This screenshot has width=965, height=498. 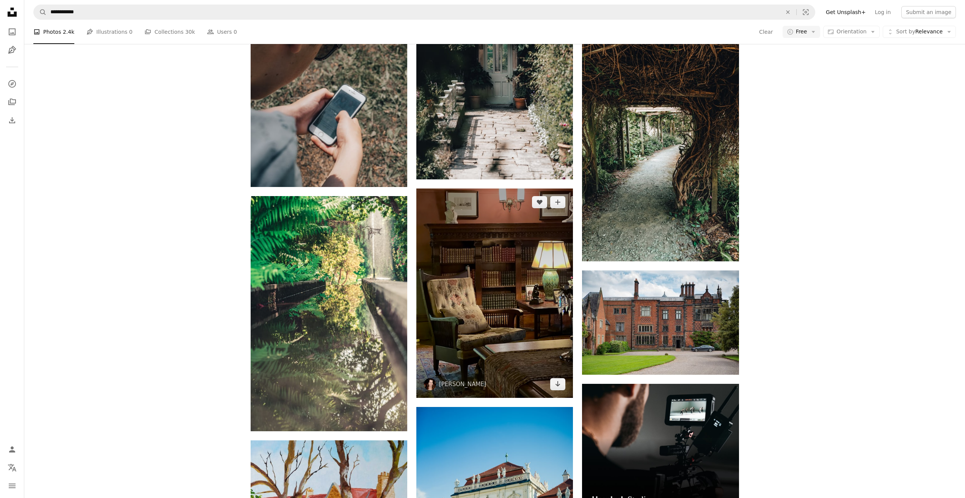 I want to click on a: Explore, so click(x=12, y=84).